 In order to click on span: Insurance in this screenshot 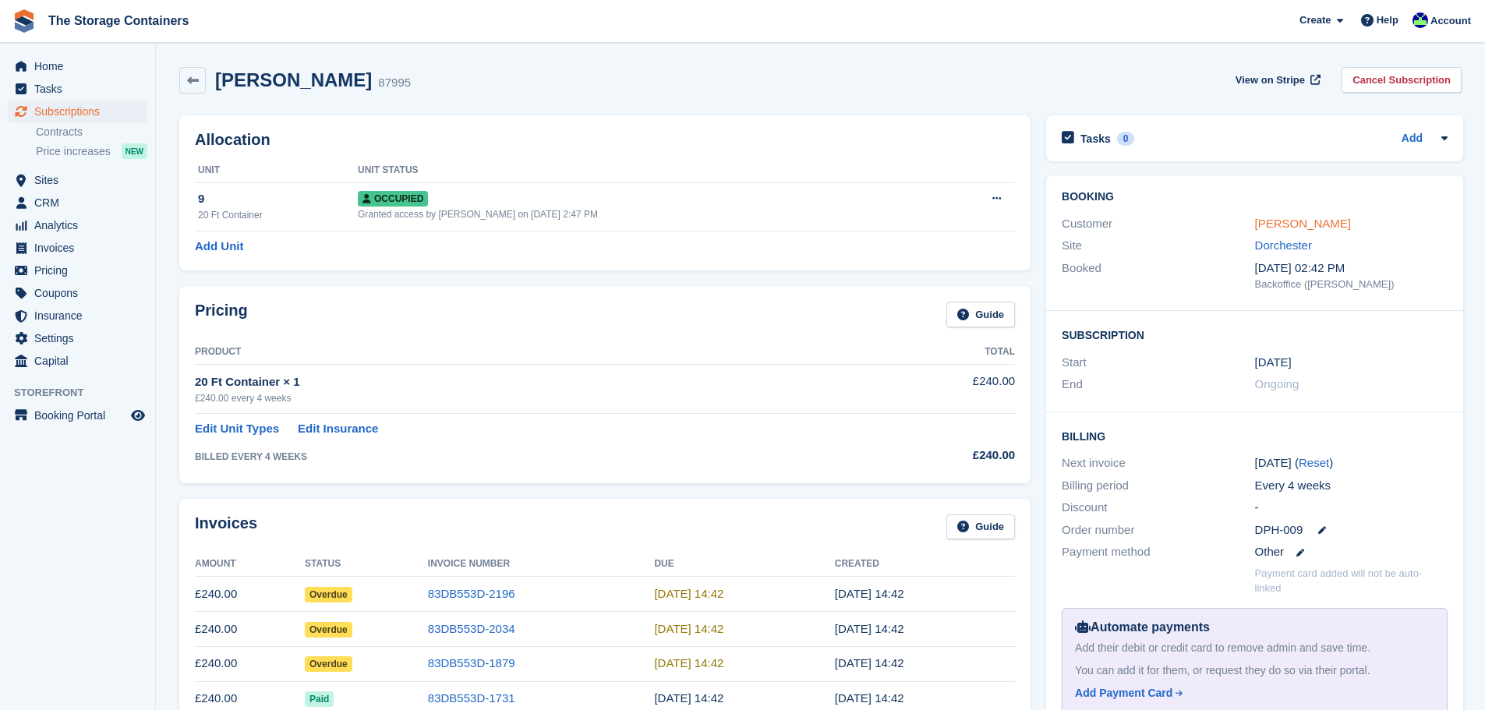, I will do `click(81, 316)`.